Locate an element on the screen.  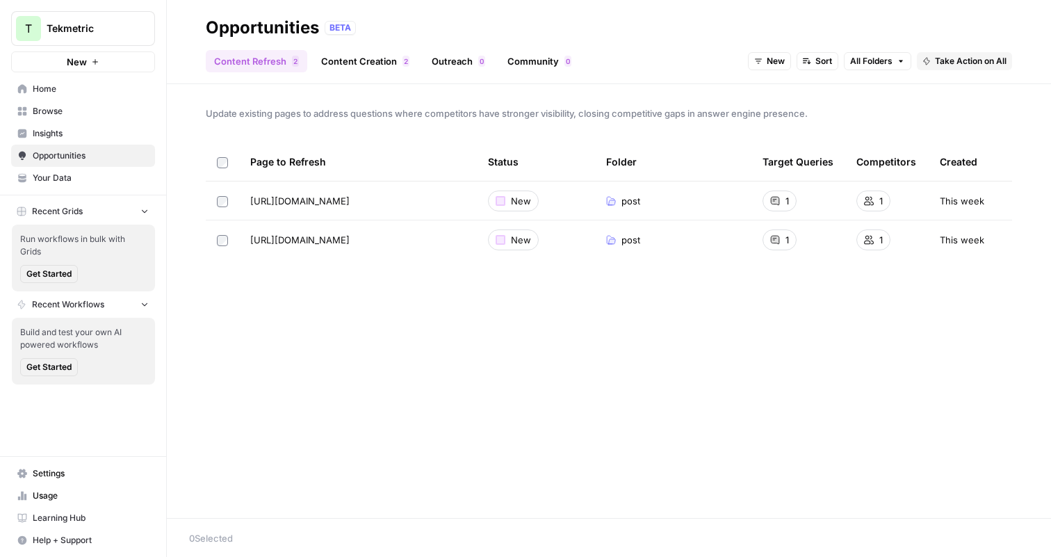
span: Run workflows in bulk with Grids is located at coordinates (83, 245).